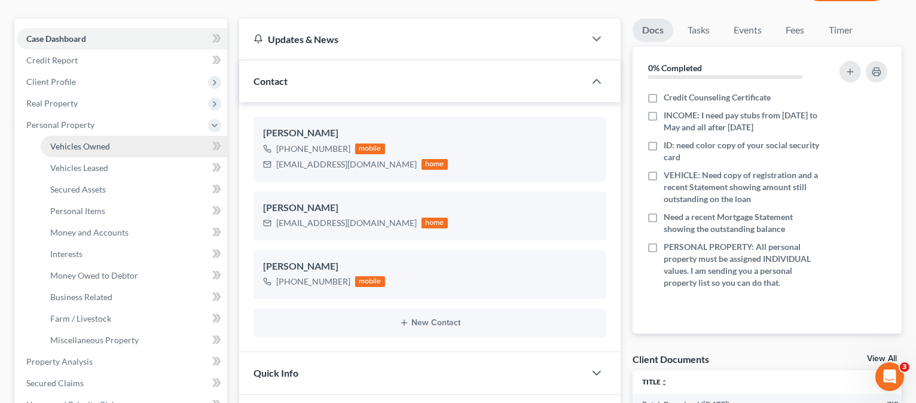  What do you see at coordinates (51, 81) in the screenshot?
I see `span: Client Profile` at bounding box center [51, 81].